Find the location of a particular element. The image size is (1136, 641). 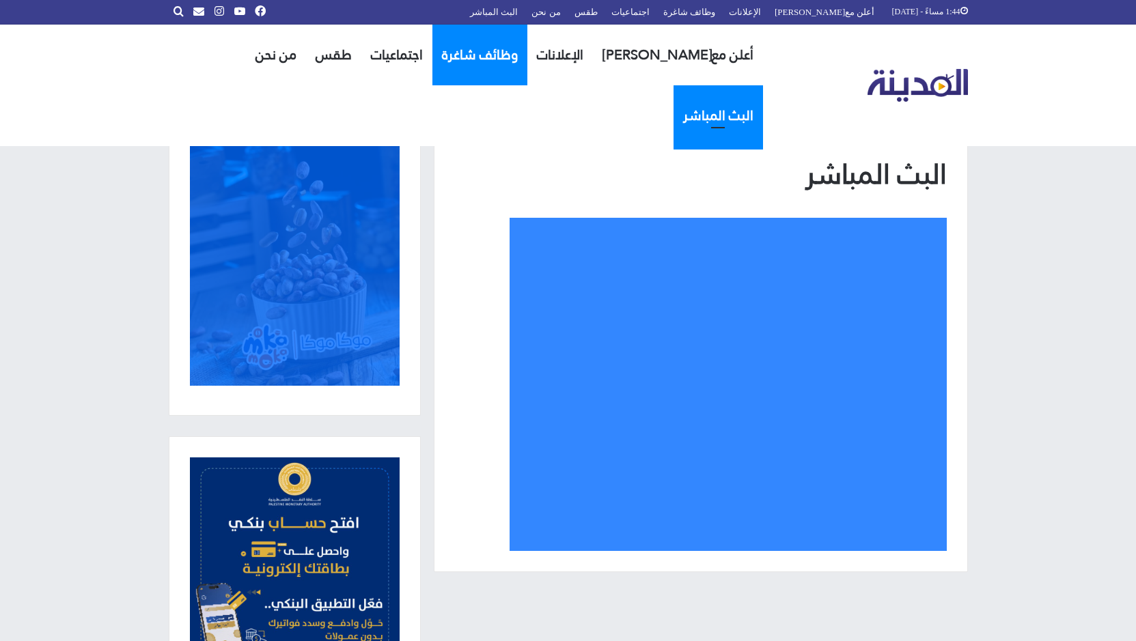

a: البث المباشر is located at coordinates (718, 115).